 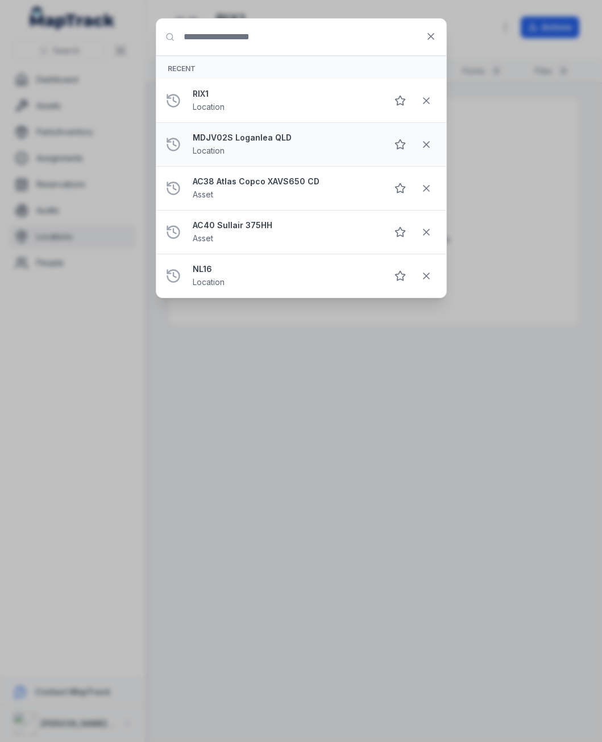 I want to click on a: NL16Location, so click(x=285, y=276).